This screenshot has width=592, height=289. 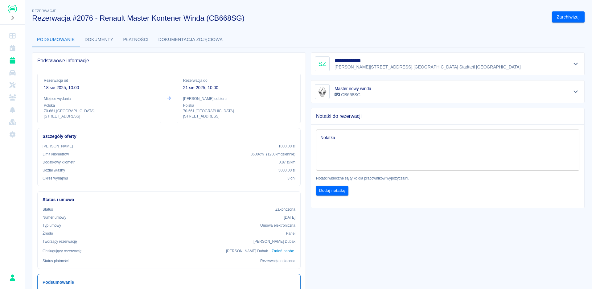 I want to click on p: Rezerwacja do, so click(x=238, y=80).